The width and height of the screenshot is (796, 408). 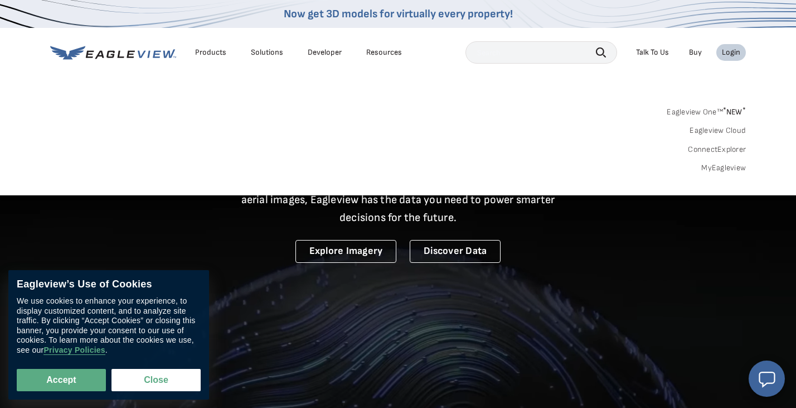 I want to click on a: Now get 3D models for virtually every property!, so click(x=398, y=14).